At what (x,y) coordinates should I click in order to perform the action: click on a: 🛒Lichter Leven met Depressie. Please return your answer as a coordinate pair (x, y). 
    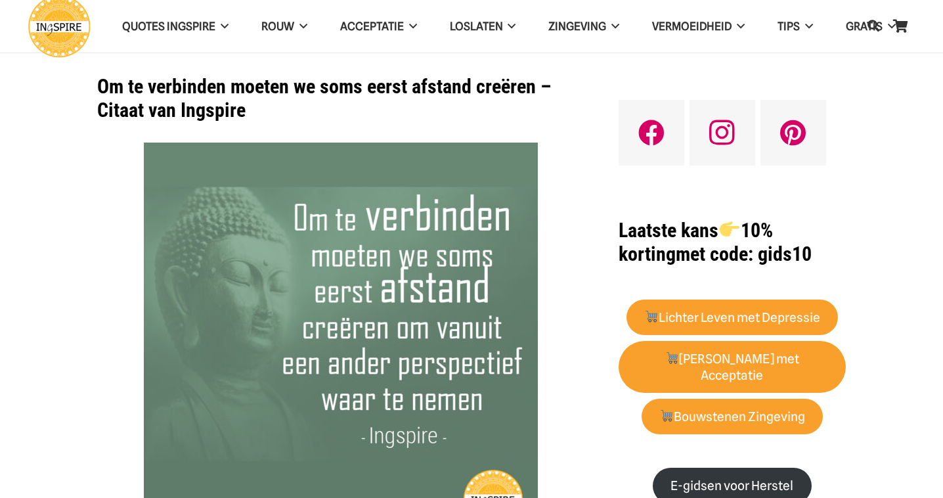
    Looking at the image, I should click on (732, 317).